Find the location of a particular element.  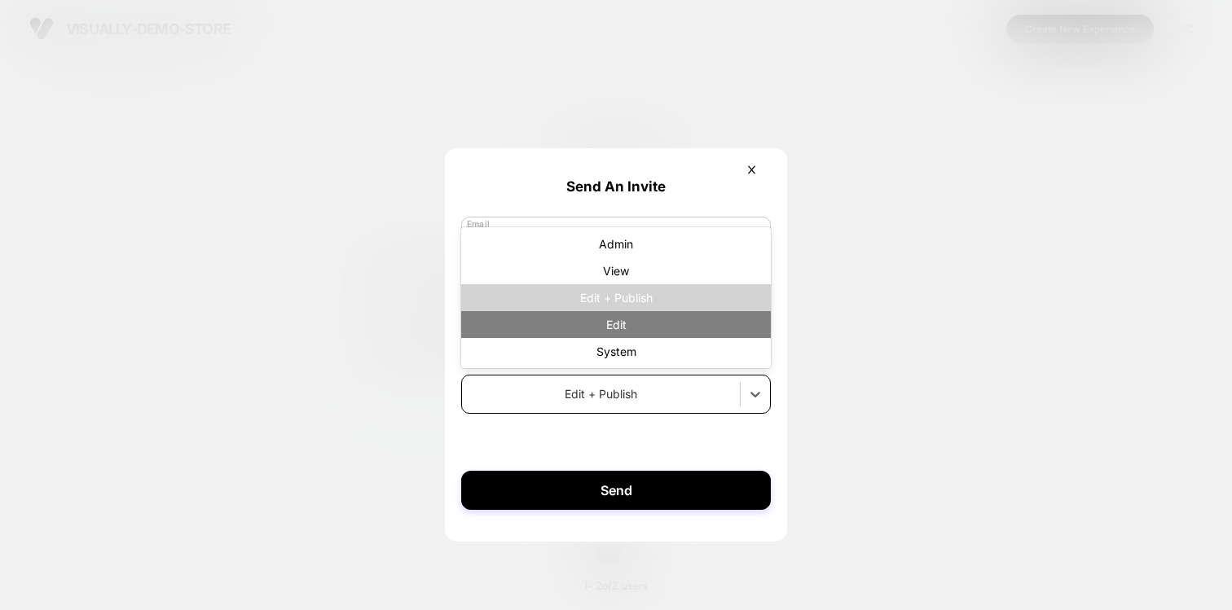

button: Send is located at coordinates (616, 490).